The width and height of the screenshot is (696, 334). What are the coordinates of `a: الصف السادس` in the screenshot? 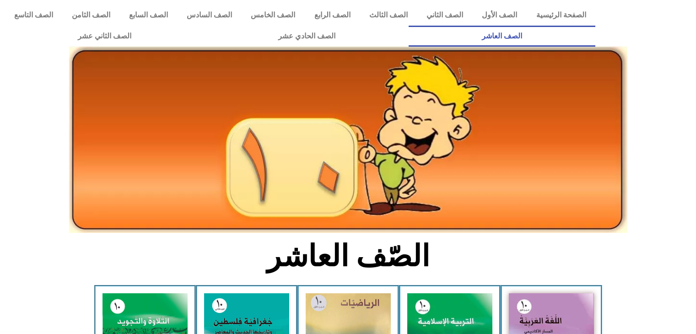 It's located at (210, 15).